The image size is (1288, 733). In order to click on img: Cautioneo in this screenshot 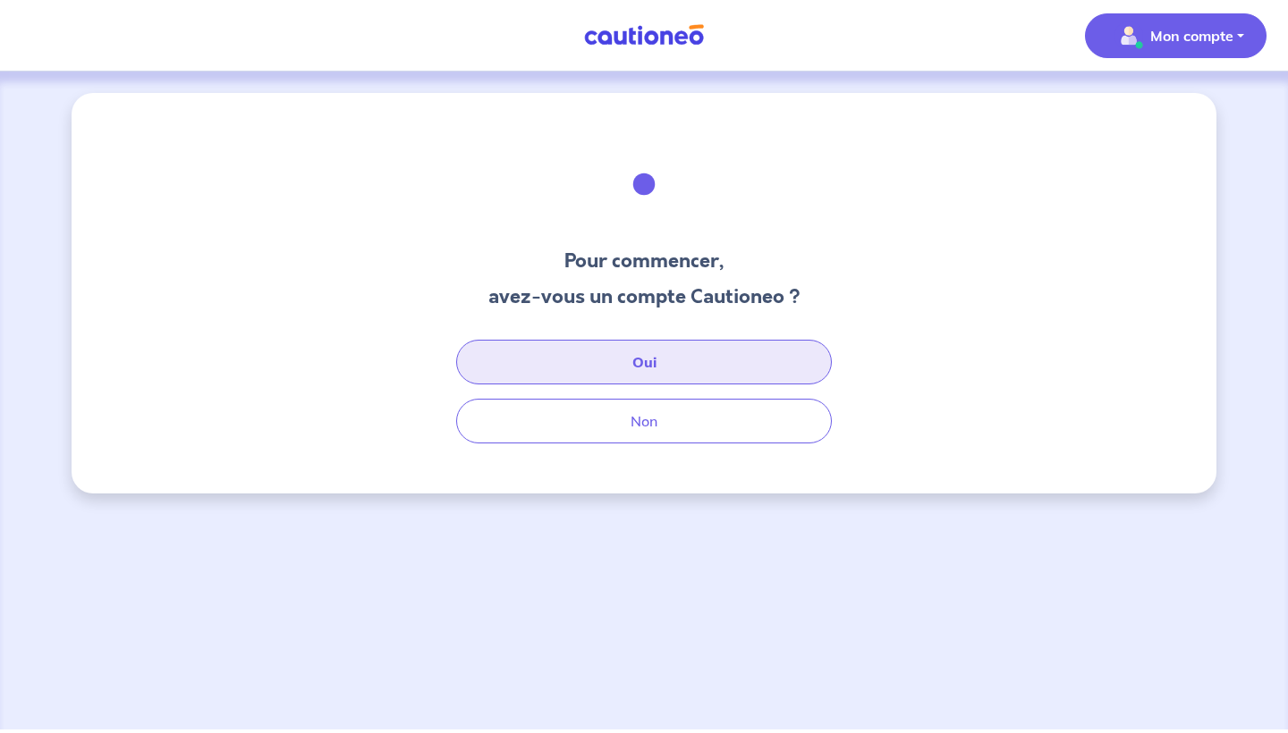, I will do `click(644, 35)`.